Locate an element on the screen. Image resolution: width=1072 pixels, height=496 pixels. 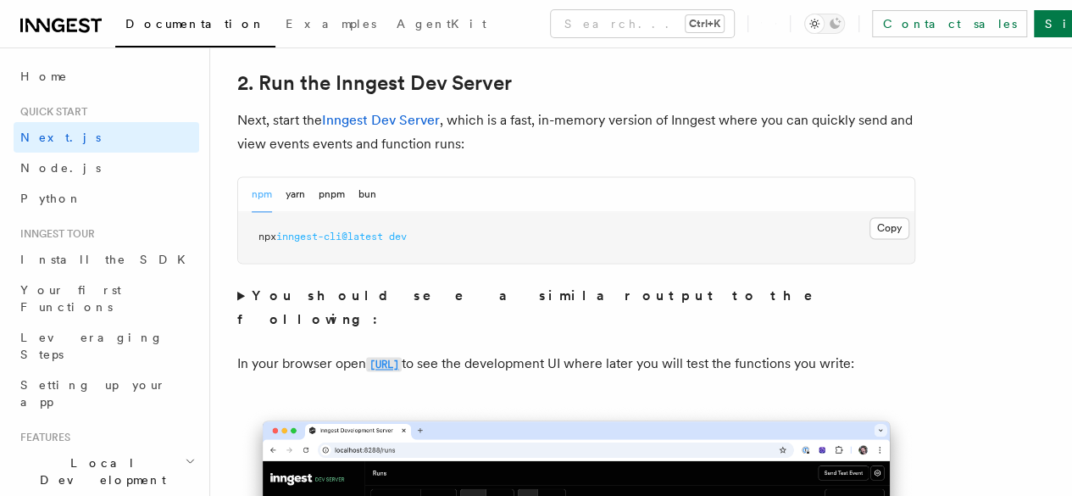
span: Inngest tour is located at coordinates (54, 234).